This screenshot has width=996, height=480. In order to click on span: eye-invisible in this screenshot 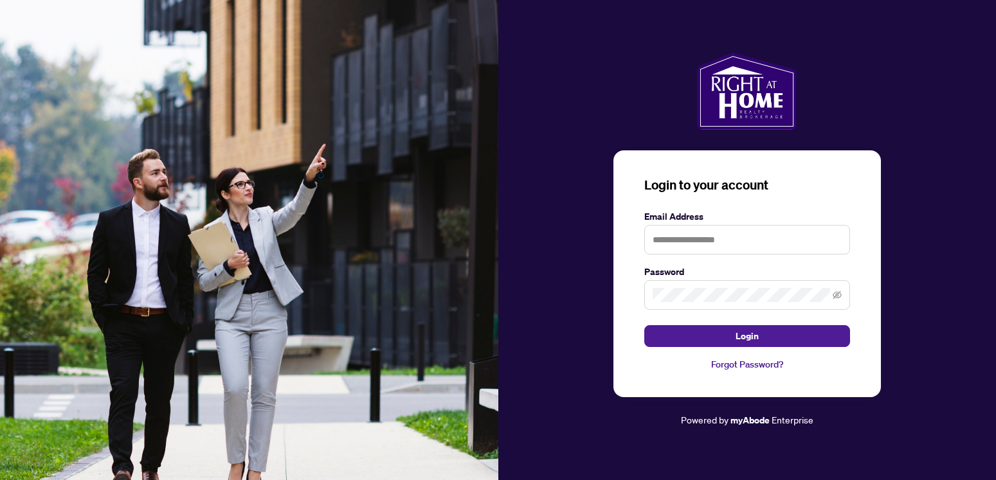, I will do `click(837, 295)`.